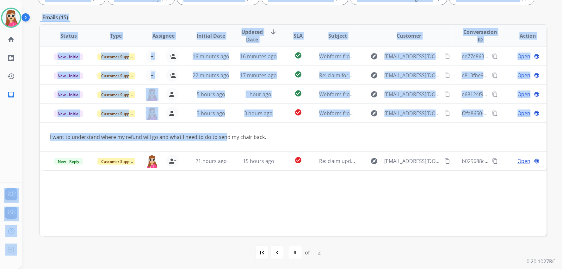 The image size is (562, 269). Describe the element at coordinates (409, 36) in the screenshot. I see `span: Customer` at that location.